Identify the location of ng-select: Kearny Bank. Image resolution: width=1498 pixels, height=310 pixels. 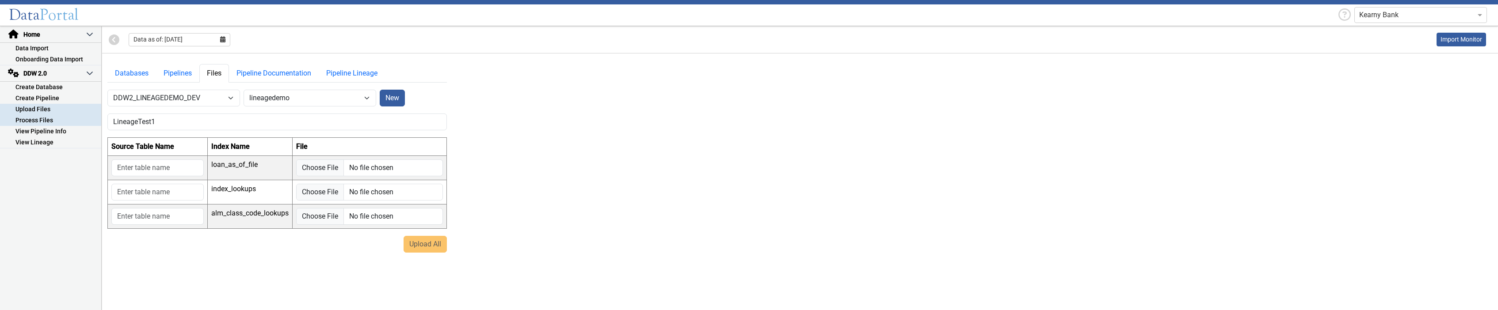
(1420, 15).